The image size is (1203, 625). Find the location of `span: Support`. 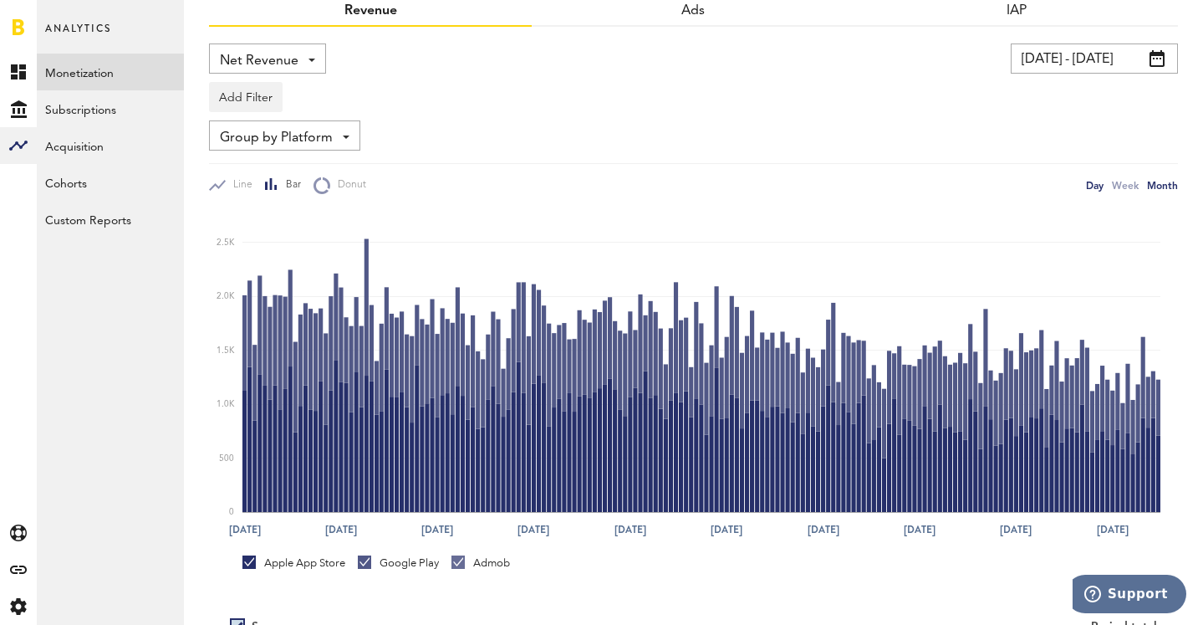

span: Support is located at coordinates (65, 19).